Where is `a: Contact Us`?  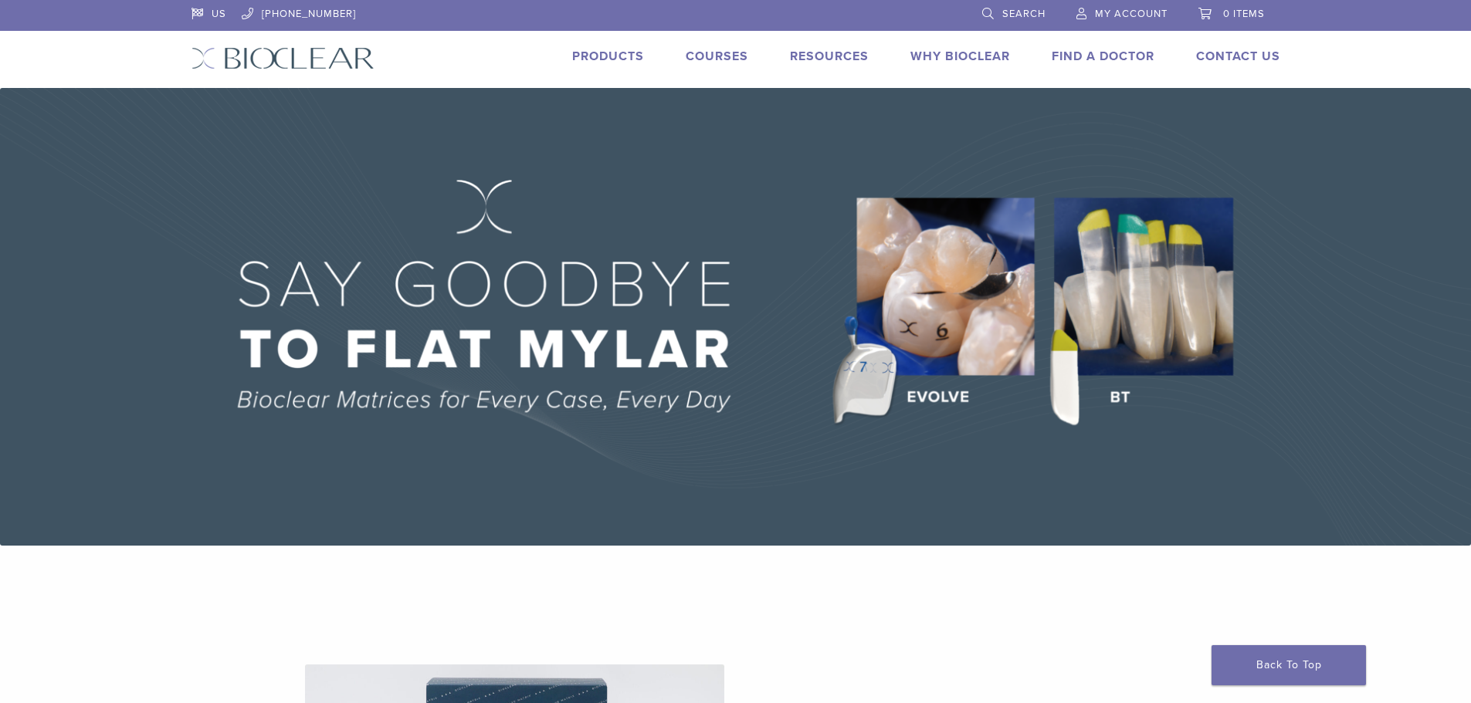
a: Contact Us is located at coordinates (1238, 56).